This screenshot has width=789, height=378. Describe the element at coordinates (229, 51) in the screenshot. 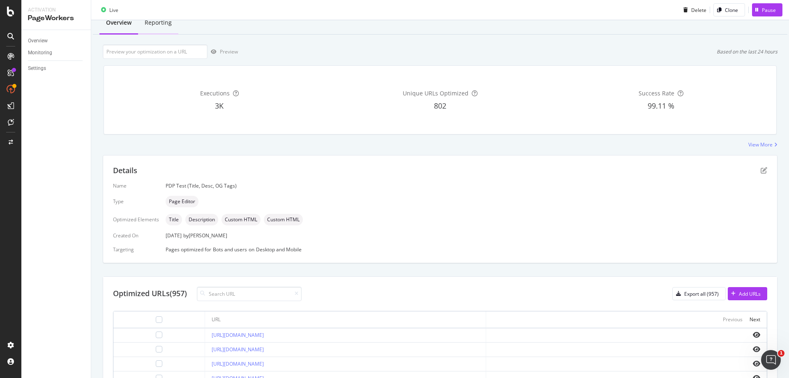

I see `div: Preview` at that location.